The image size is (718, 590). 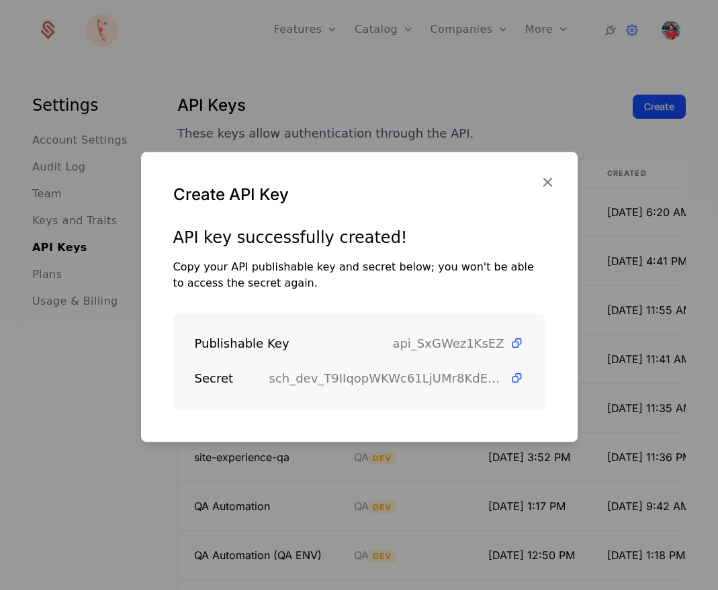 What do you see at coordinates (232, 379) in the screenshot?
I see `div: Secret` at bounding box center [232, 379].